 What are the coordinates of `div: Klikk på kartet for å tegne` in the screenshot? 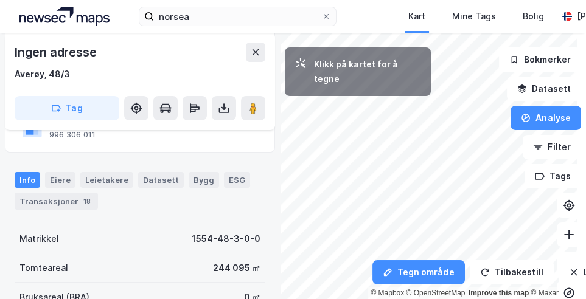 It's located at (367, 72).